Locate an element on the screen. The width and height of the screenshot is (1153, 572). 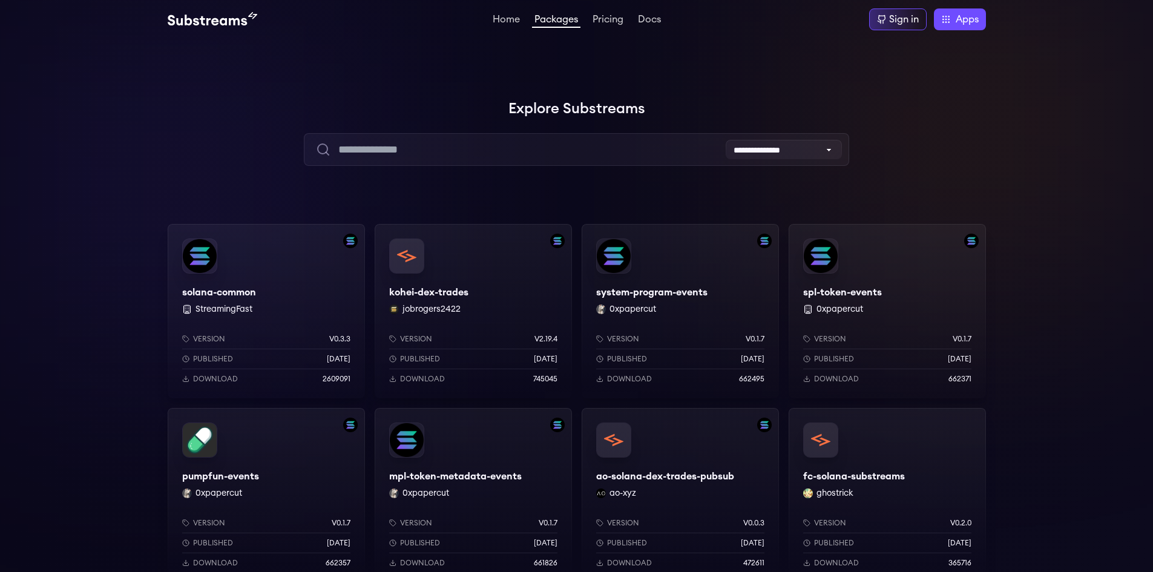
a: Docs is located at coordinates (649, 21).